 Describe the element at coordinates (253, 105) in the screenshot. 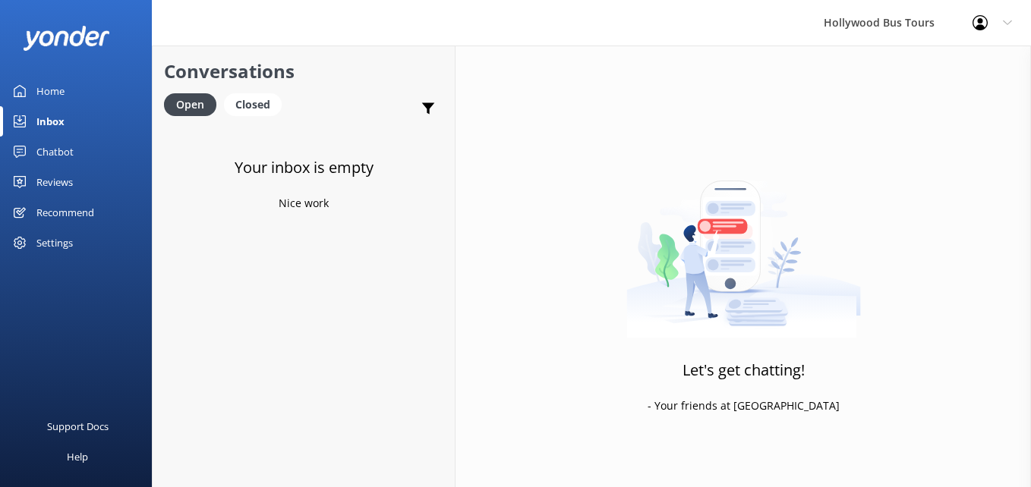

I see `div: Closed` at that location.